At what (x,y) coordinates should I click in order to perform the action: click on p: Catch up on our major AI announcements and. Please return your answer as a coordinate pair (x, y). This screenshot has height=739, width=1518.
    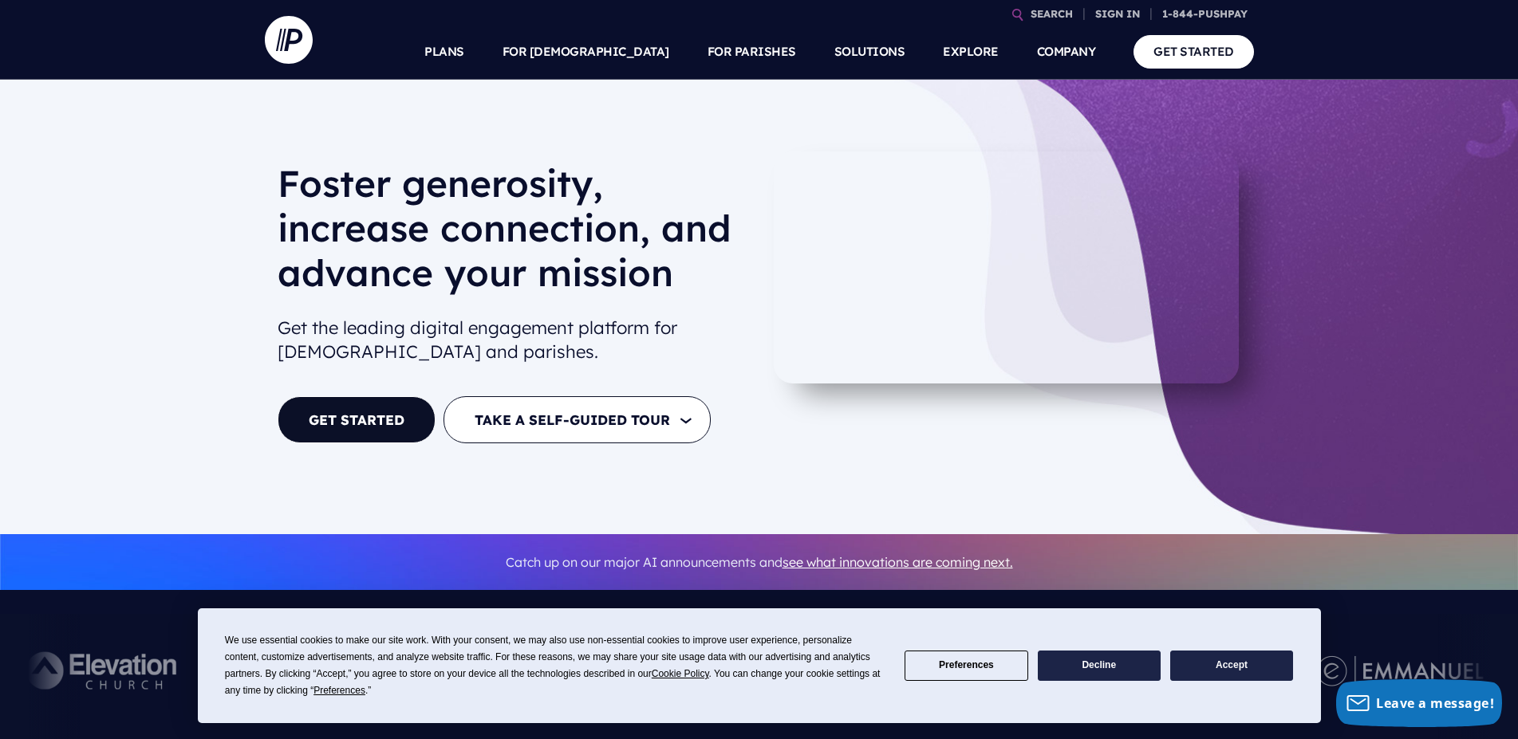
    Looking at the image, I should click on (759, 562).